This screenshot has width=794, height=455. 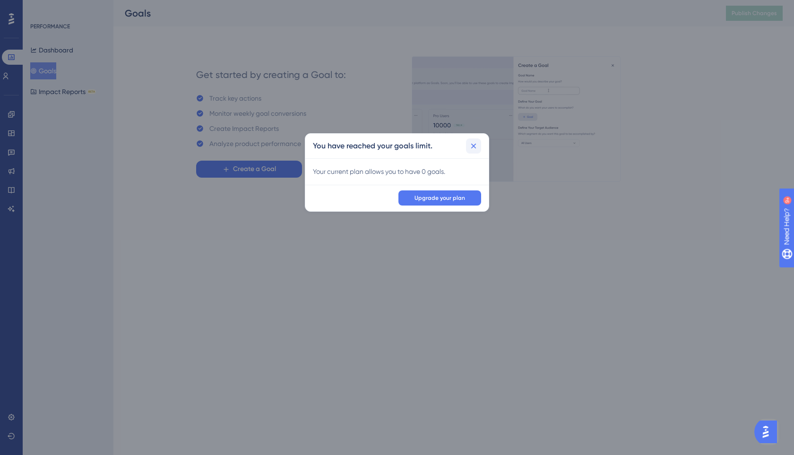 What do you see at coordinates (67, 9) in the screenshot?
I see `div: 9+` at bounding box center [67, 9].